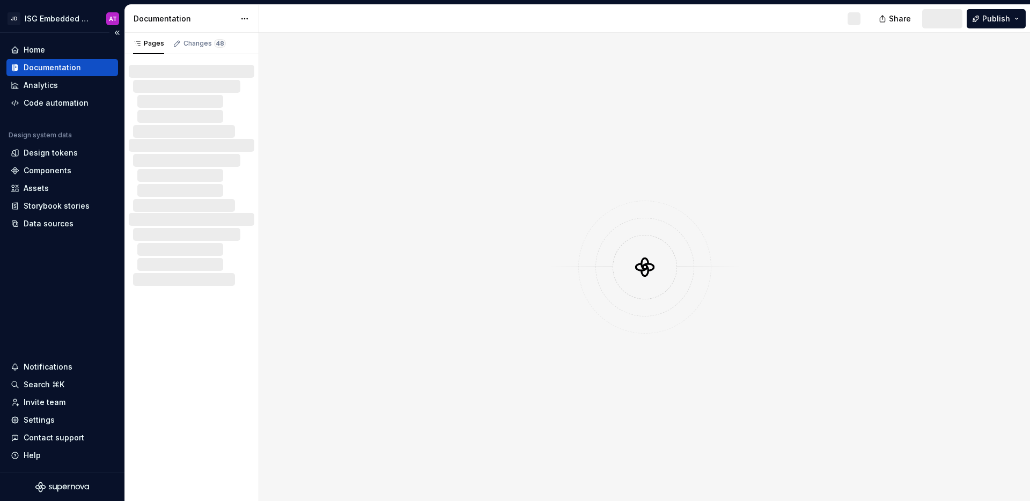 The width and height of the screenshot is (1030, 501). Describe the element at coordinates (62, 385) in the screenshot. I see `button: Search ⌘K` at that location.